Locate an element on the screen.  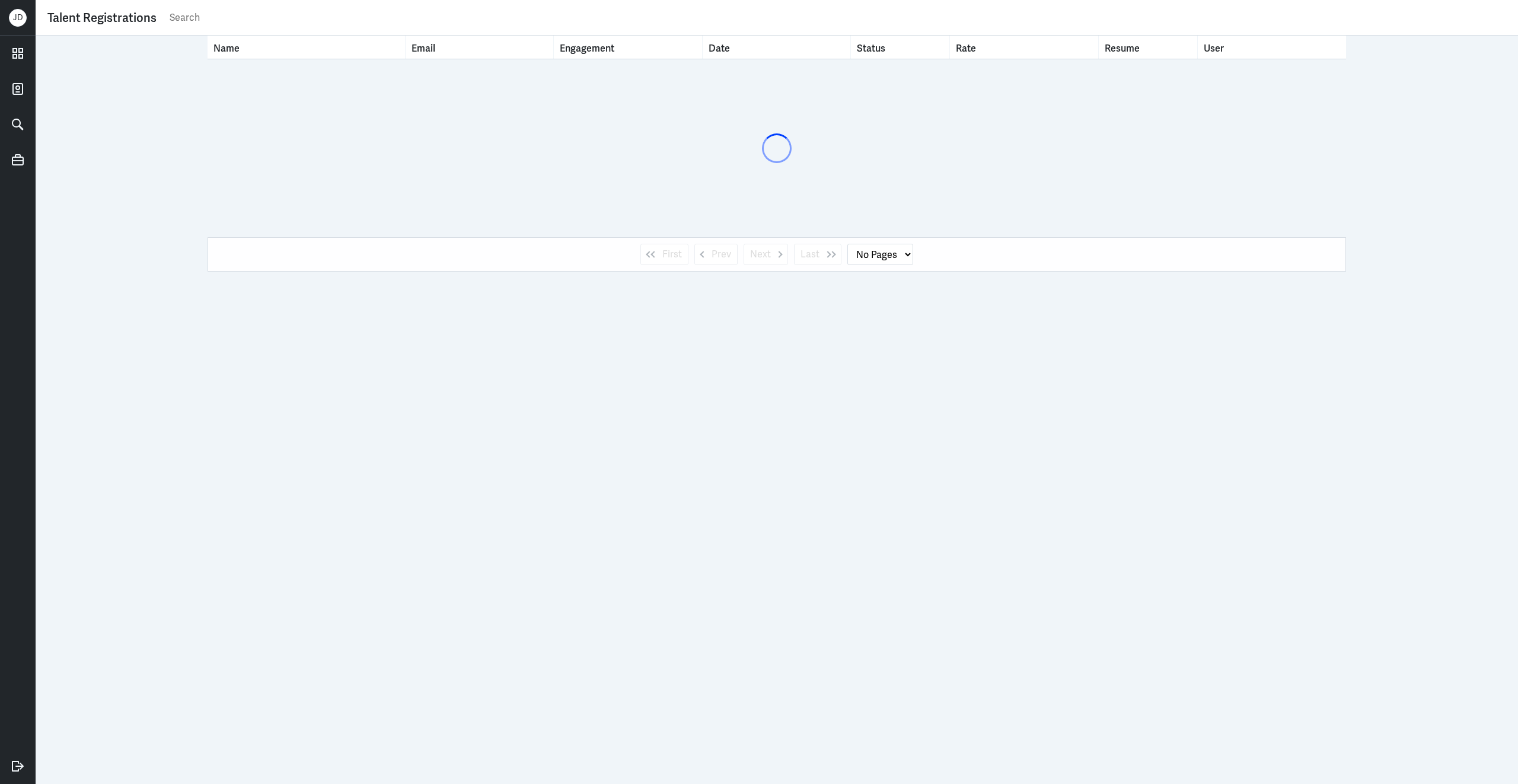
input: Search is located at coordinates (837, 17).